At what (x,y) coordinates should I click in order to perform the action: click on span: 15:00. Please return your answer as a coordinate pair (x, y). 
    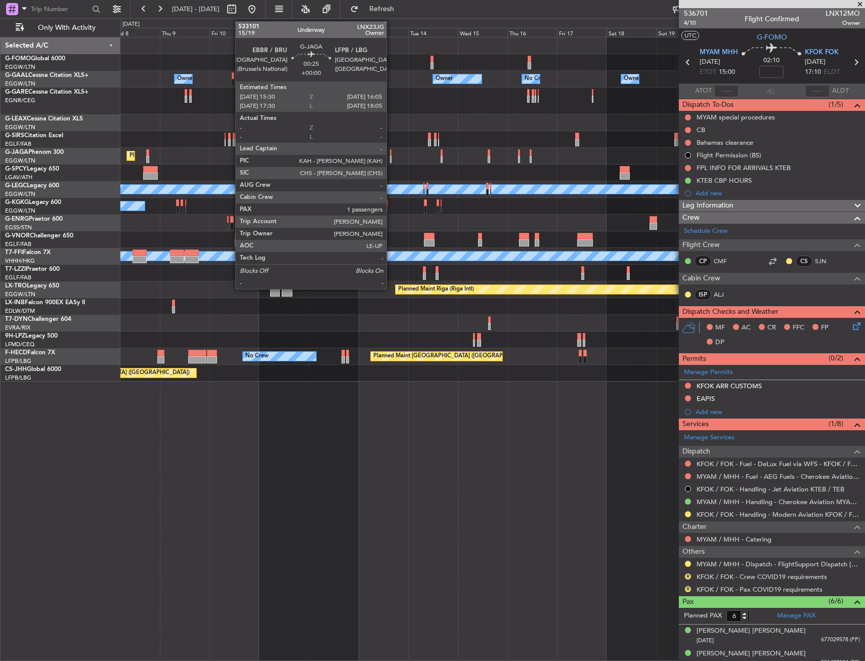
    Looking at the image, I should click on (727, 72).